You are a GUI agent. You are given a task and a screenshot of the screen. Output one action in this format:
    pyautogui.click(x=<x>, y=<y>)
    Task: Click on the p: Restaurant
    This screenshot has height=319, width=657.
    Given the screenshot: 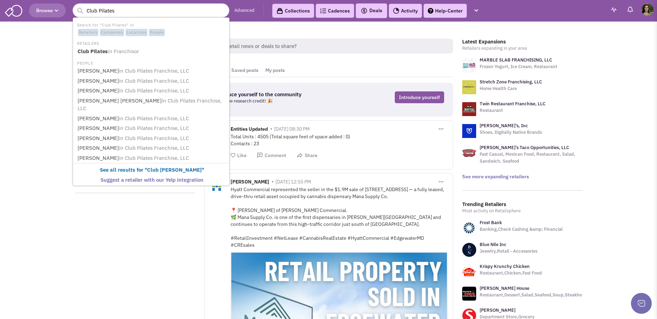 What is the action you would take?
    pyautogui.click(x=513, y=111)
    